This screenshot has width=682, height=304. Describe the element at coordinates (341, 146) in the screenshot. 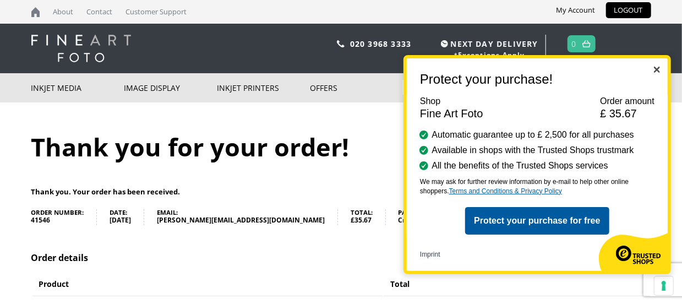

I see `h1: Thank you for your order!` at that location.